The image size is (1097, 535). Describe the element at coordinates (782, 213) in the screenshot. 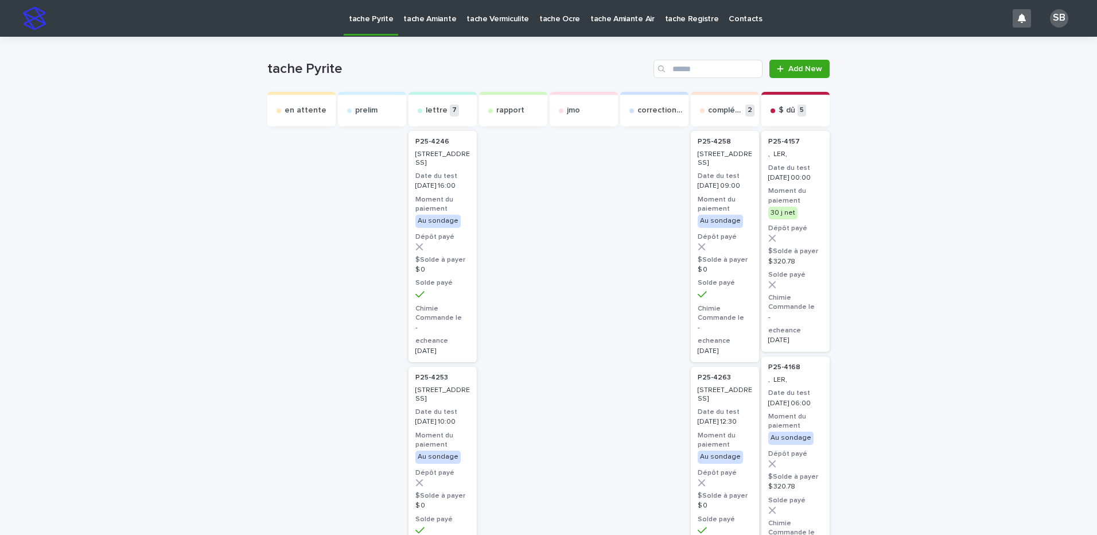

I see `div: 30 j net` at that location.